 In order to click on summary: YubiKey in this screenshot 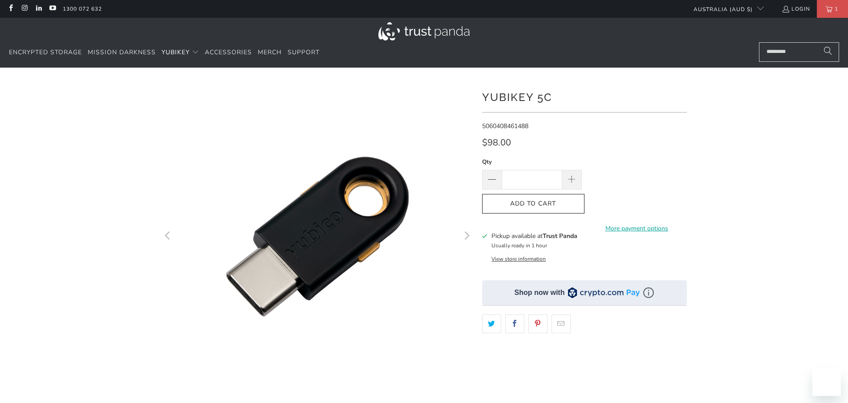, I will do `click(180, 53)`.